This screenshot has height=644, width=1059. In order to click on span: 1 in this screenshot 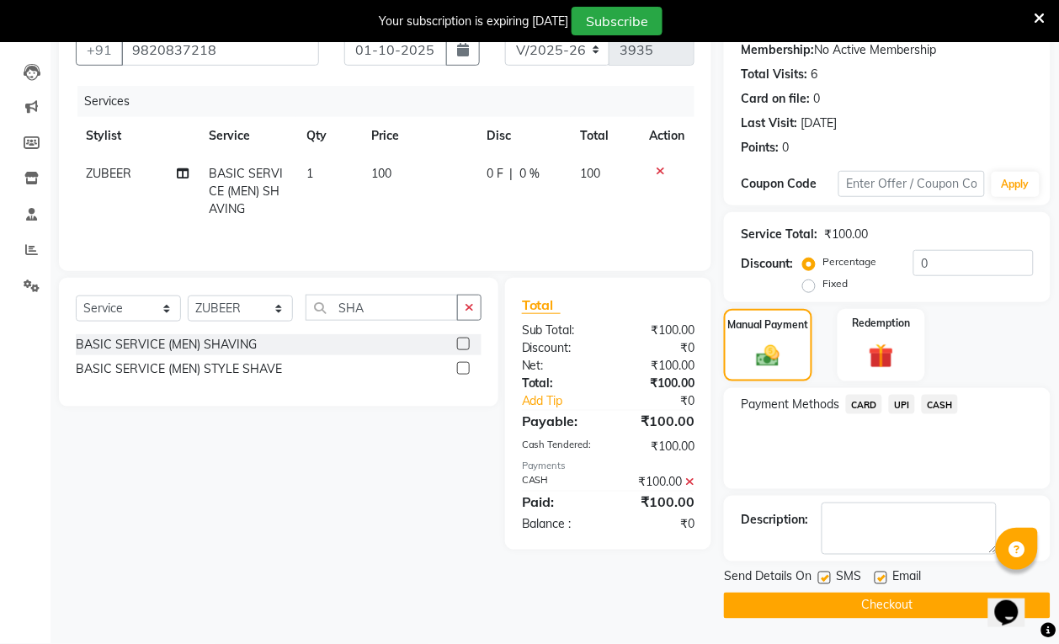, I will do `click(310, 173)`.